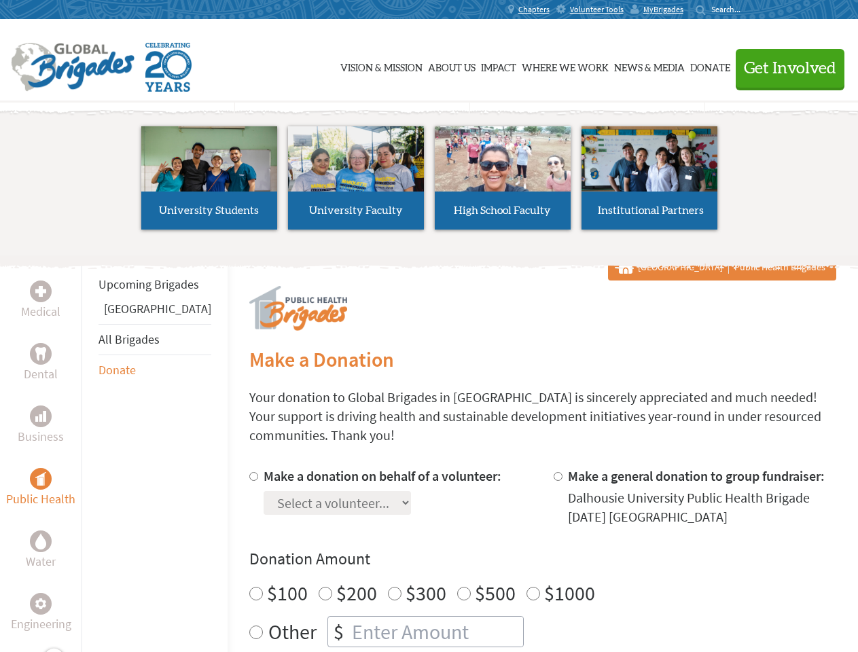 This screenshot has width=858, height=652. I want to click on label: $200, so click(356, 593).